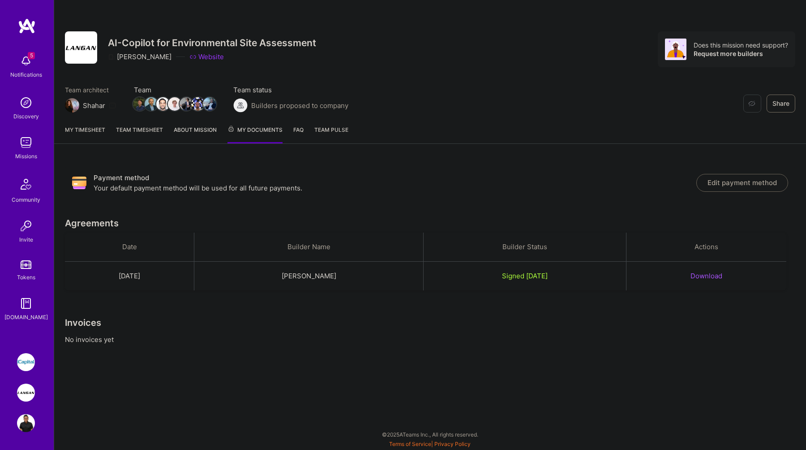 The image size is (806, 450). I want to click on img: Community, so click(26, 184).